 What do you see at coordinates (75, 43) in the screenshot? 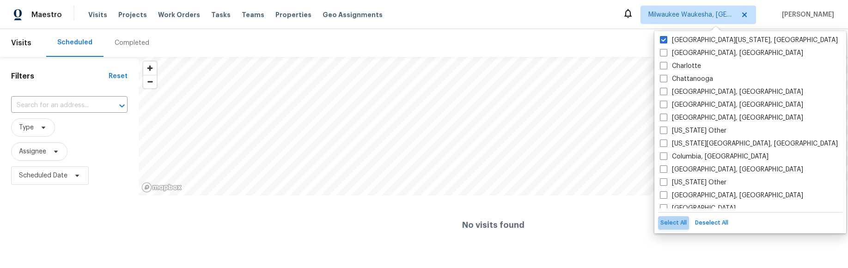
I see `div: Scheduled` at bounding box center [75, 43].